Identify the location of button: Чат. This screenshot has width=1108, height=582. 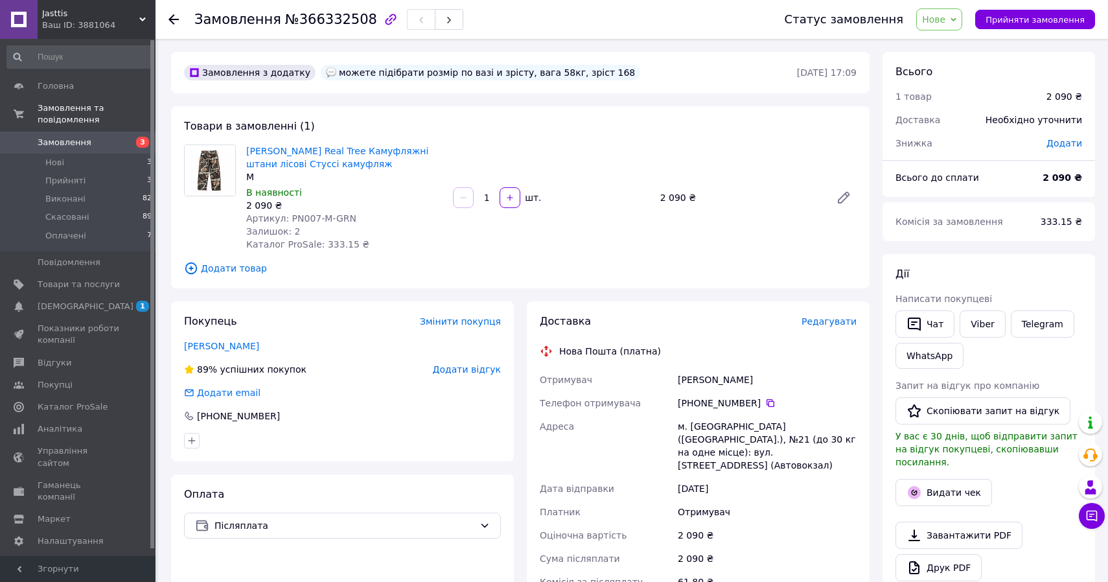
(925, 324).